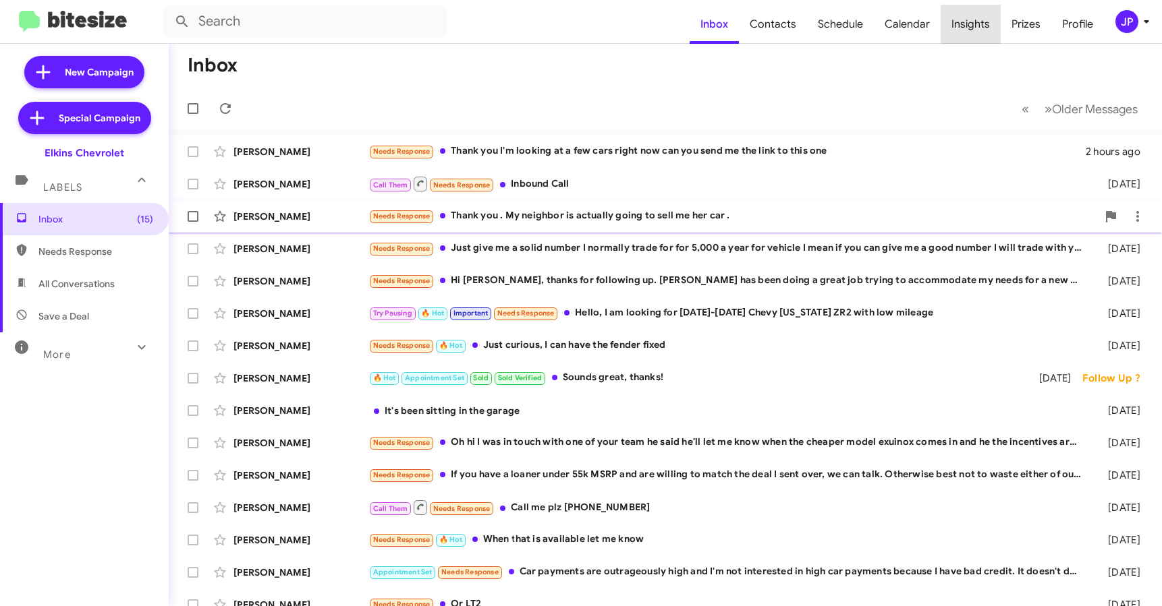  What do you see at coordinates (970, 24) in the screenshot?
I see `span: Insights` at bounding box center [970, 24].